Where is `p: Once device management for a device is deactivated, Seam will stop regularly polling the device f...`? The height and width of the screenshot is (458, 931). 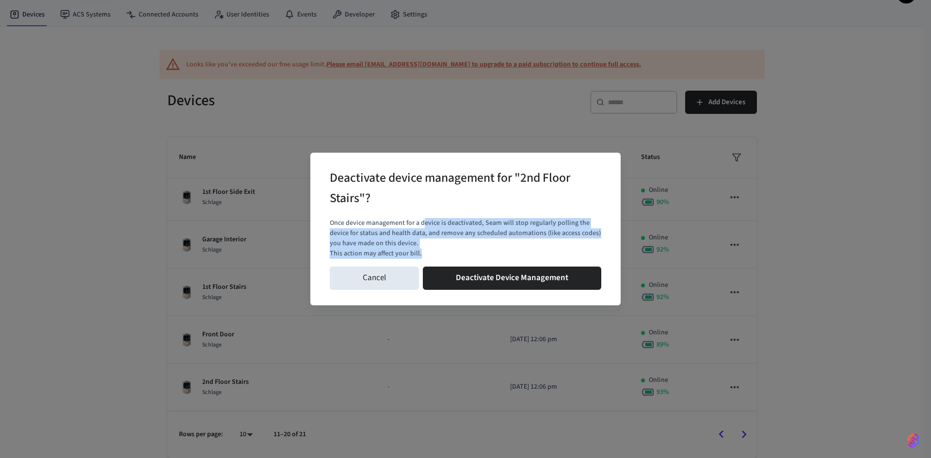 p: Once device management for a device is deactivated, Seam will stop regularly polling the device f... is located at coordinates (466, 233).